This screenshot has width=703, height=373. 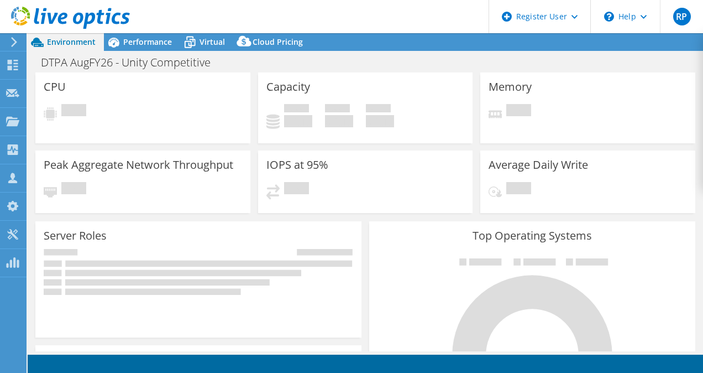 What do you see at coordinates (682, 17) in the screenshot?
I see `span: RP` at bounding box center [682, 17].